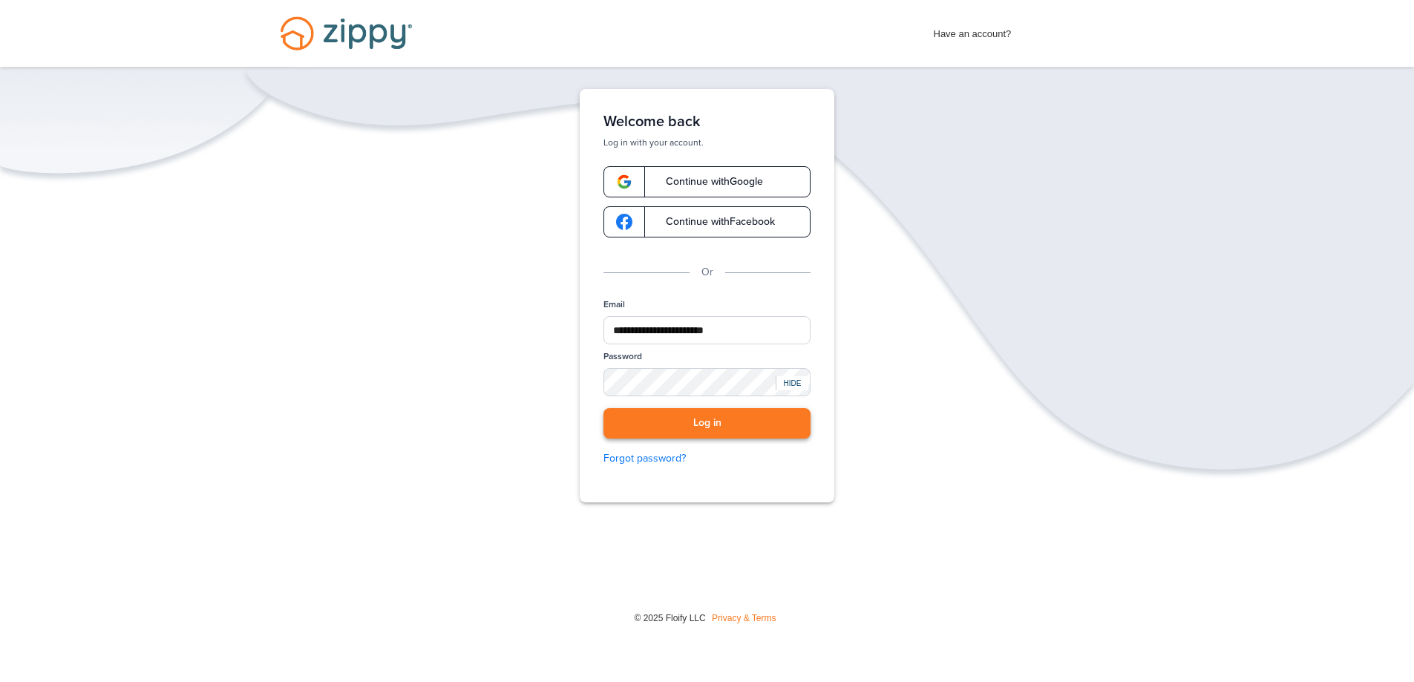 Image resolution: width=1414 pixels, height=682 pixels. What do you see at coordinates (707, 382) in the screenshot?
I see `input: Password` at bounding box center [707, 382].